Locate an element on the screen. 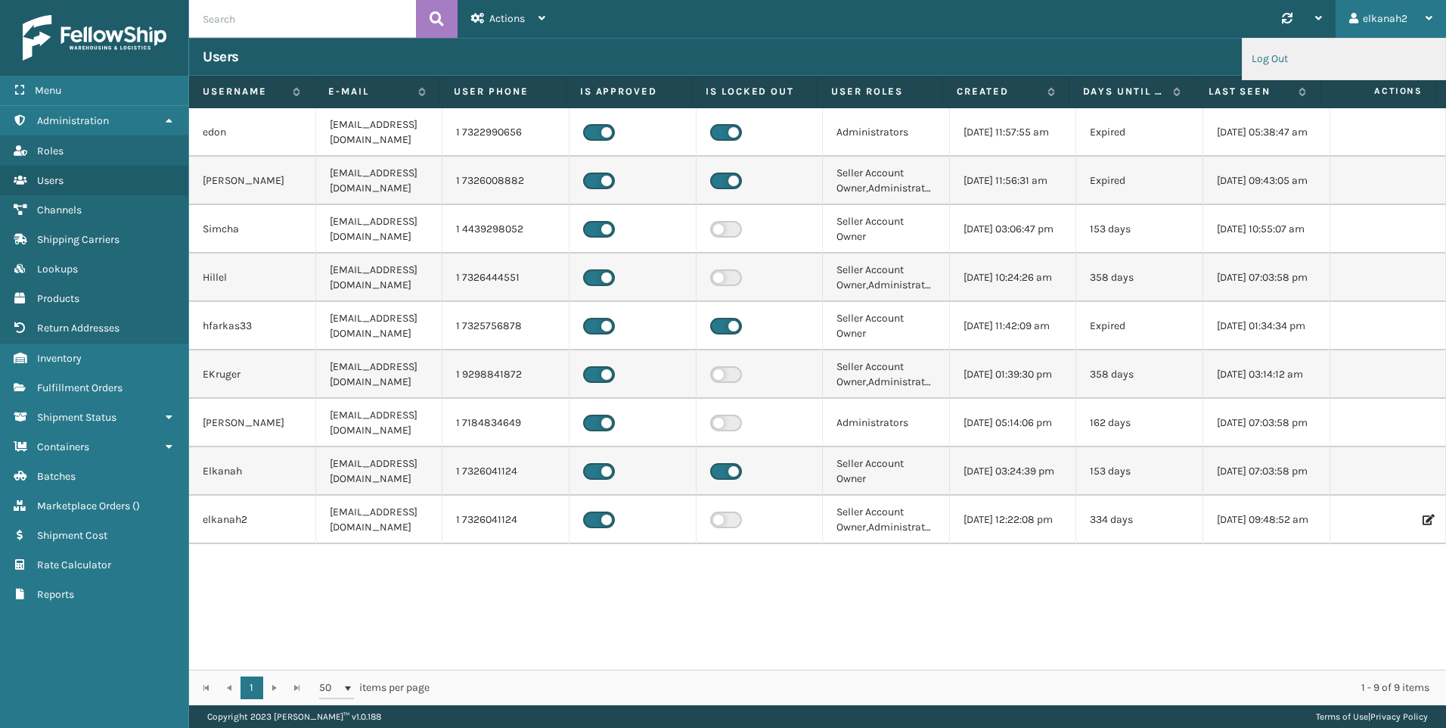  label: Is Approved is located at coordinates (629, 92).